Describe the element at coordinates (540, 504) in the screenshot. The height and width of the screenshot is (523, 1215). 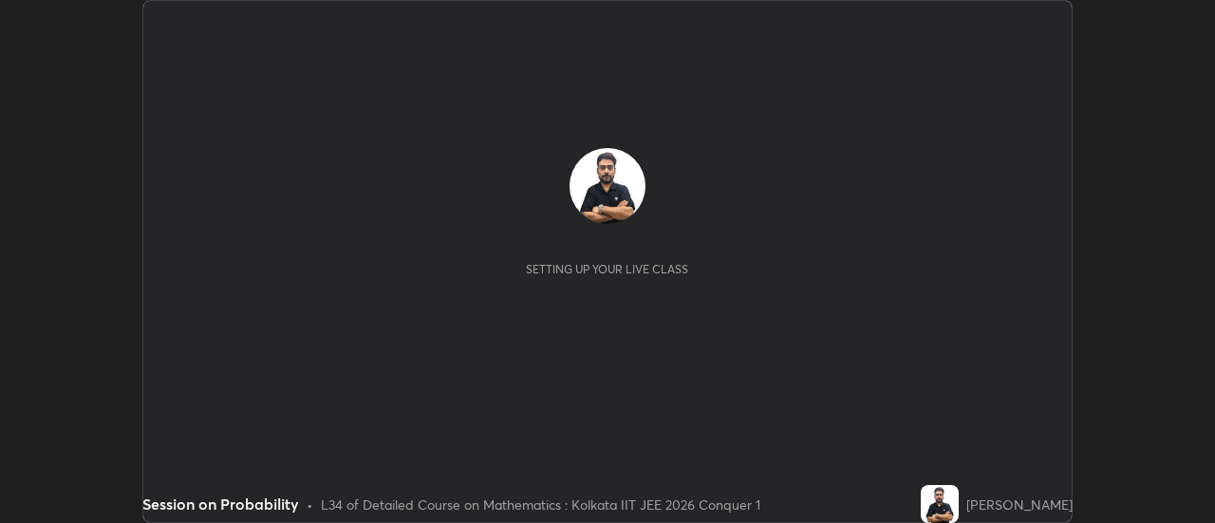
I see `div: L34 of Detailed Course on Mathematics : Kolkata IIT JEE 2026 Conquer 1` at that location.